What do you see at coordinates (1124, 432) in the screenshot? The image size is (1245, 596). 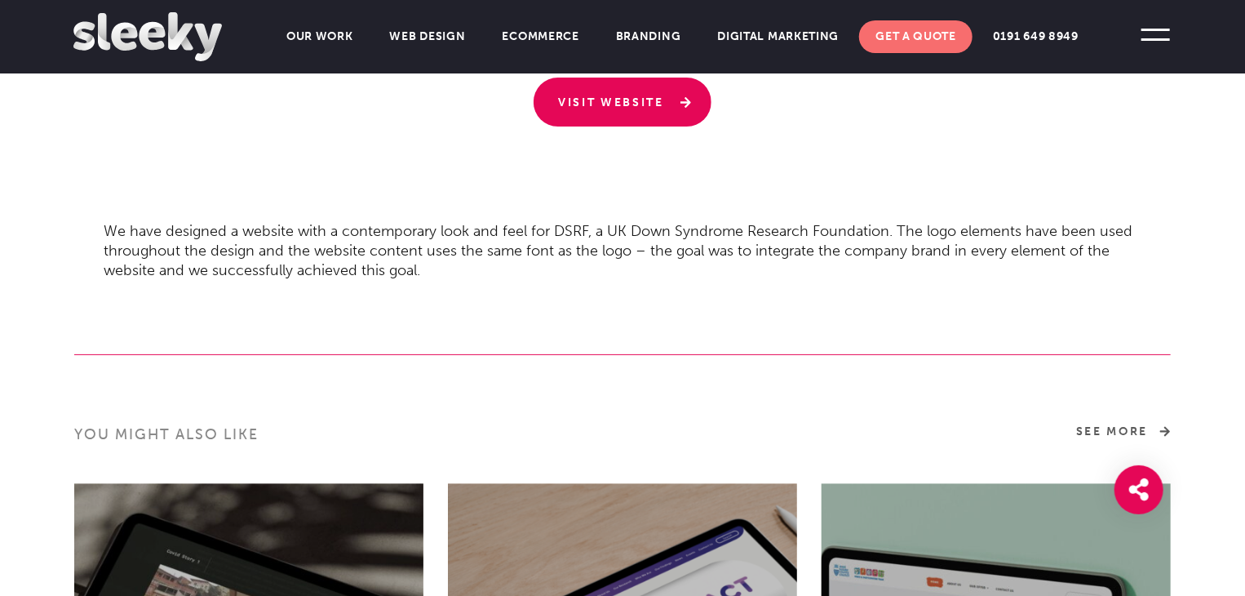 I see `a: See More` at bounding box center [1124, 432].